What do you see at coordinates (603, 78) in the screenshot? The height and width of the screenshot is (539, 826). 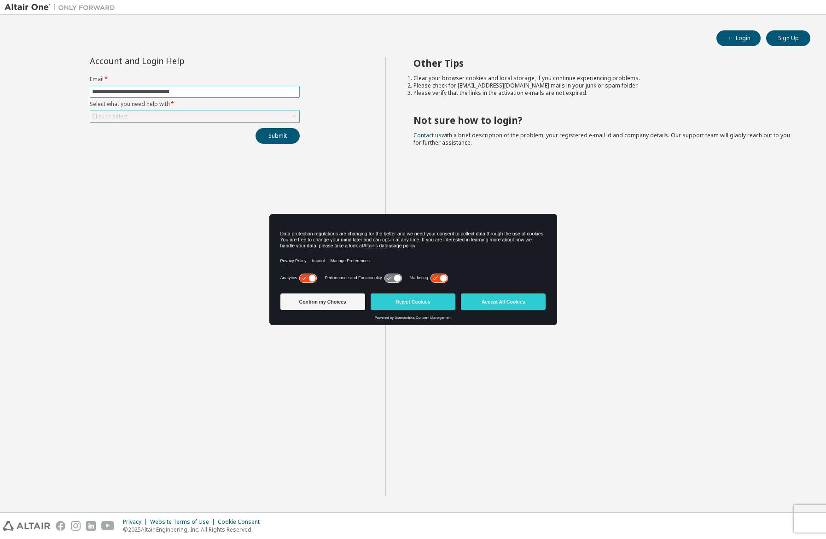 I see `li: Clear your browser cookies and local storage, if you continue experiencing problems.` at bounding box center [603, 78].